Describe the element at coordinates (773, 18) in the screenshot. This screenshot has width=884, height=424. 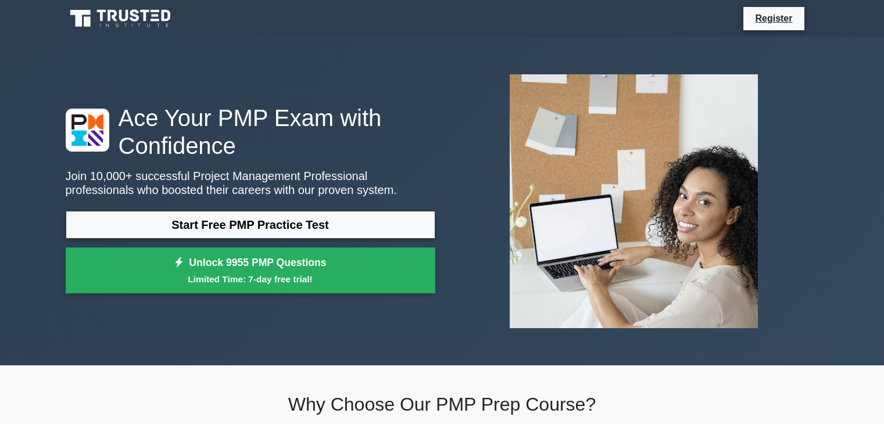
I see `a: Register` at that location.